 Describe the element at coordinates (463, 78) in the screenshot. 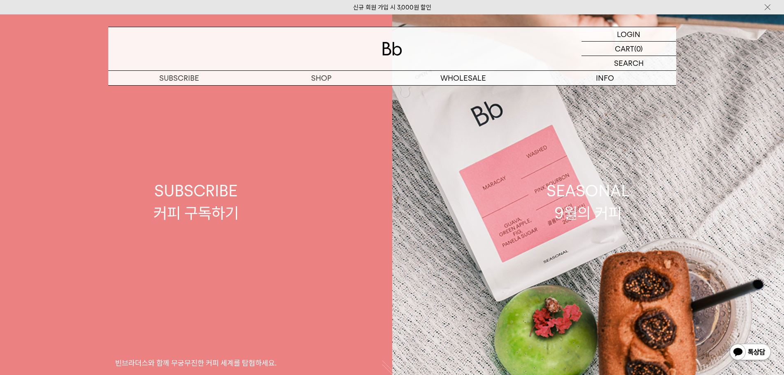

I see `p: WHOLESALE` at that location.